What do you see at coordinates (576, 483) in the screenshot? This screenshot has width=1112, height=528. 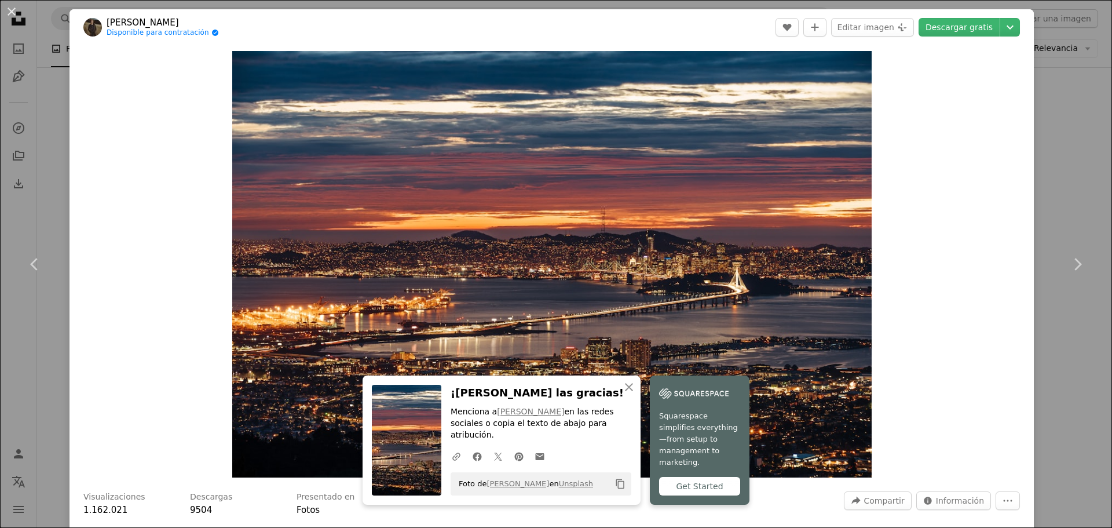 I see `a: Unsplash` at bounding box center [576, 483].